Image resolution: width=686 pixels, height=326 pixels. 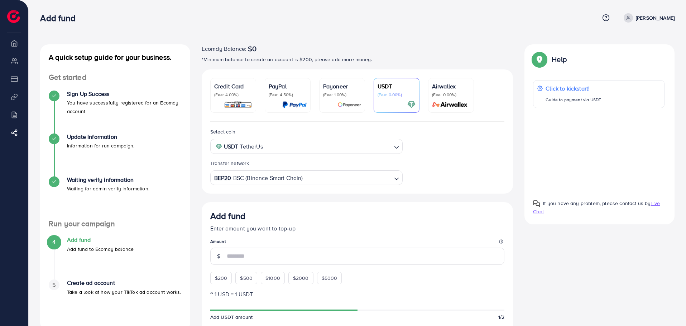 I want to click on p: Payoneer, so click(x=342, y=86).